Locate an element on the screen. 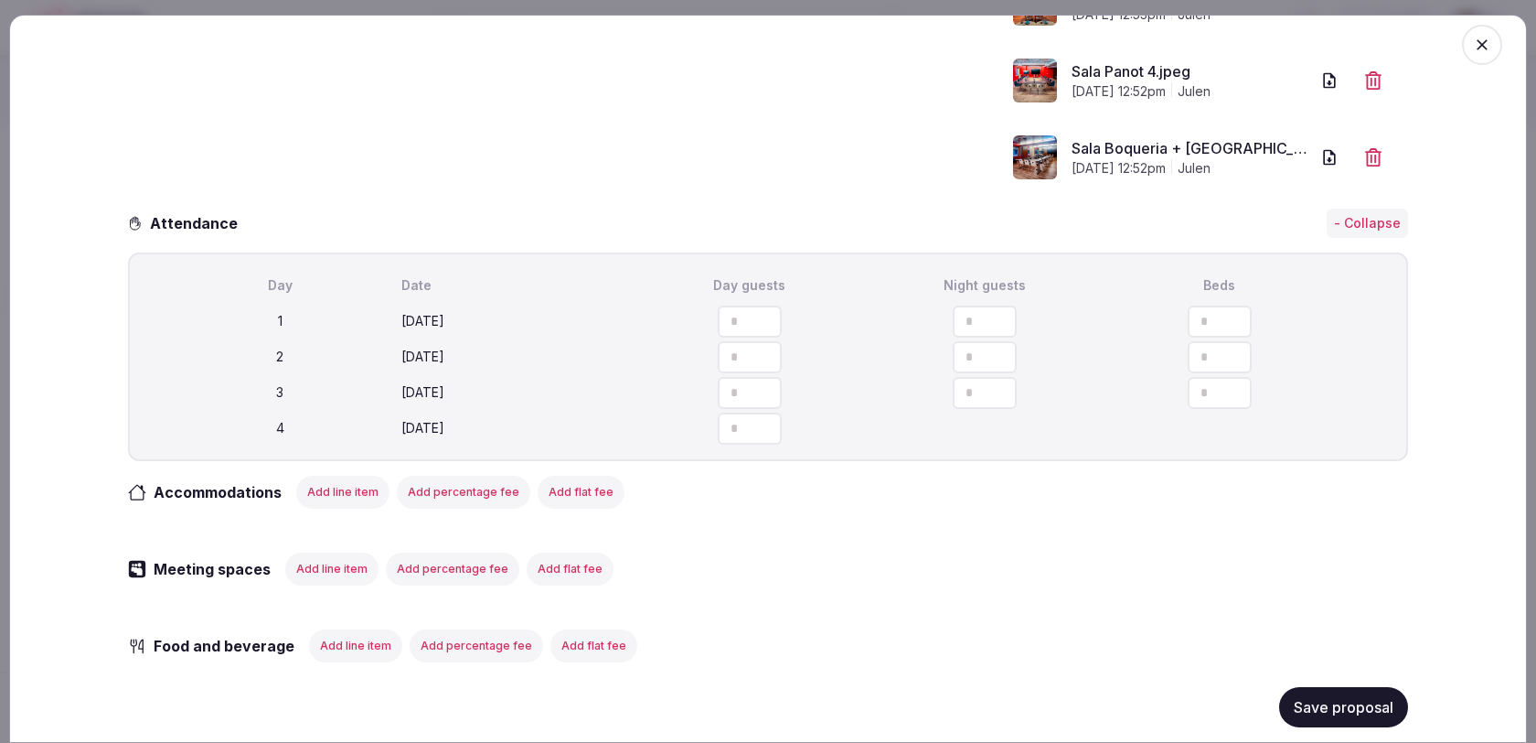 The image size is (1536, 743). img: Sala Panot 4.jpeg is located at coordinates (1035, 80).